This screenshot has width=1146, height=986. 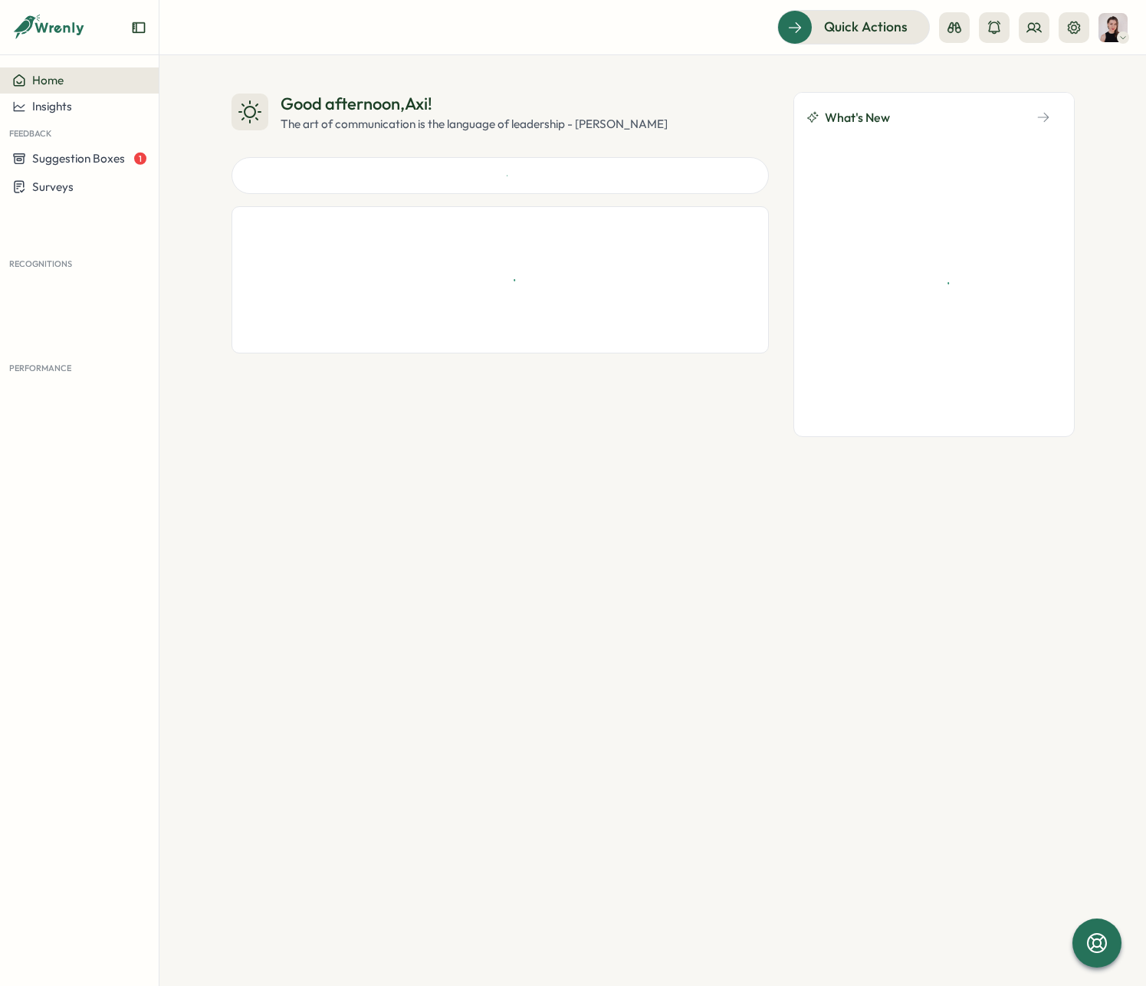 I want to click on img: Axi Molnar, so click(x=1113, y=28).